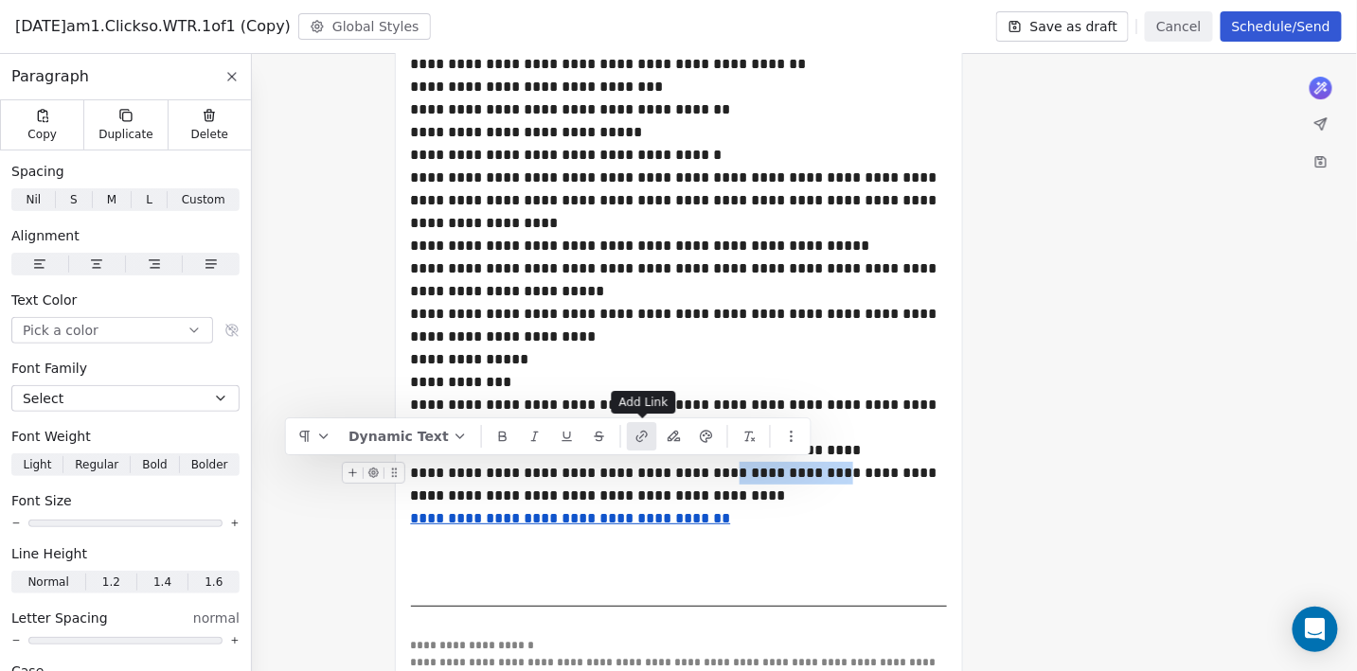  What do you see at coordinates (112, 200) in the screenshot?
I see `span: M` at bounding box center [112, 200].